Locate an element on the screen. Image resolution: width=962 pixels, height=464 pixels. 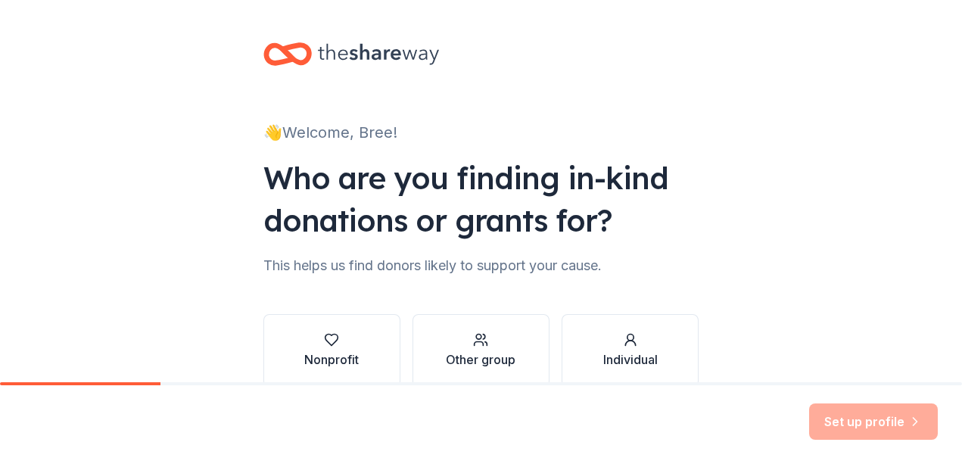
div: Who are you finding in-kind donations or grants for? is located at coordinates (481, 199).